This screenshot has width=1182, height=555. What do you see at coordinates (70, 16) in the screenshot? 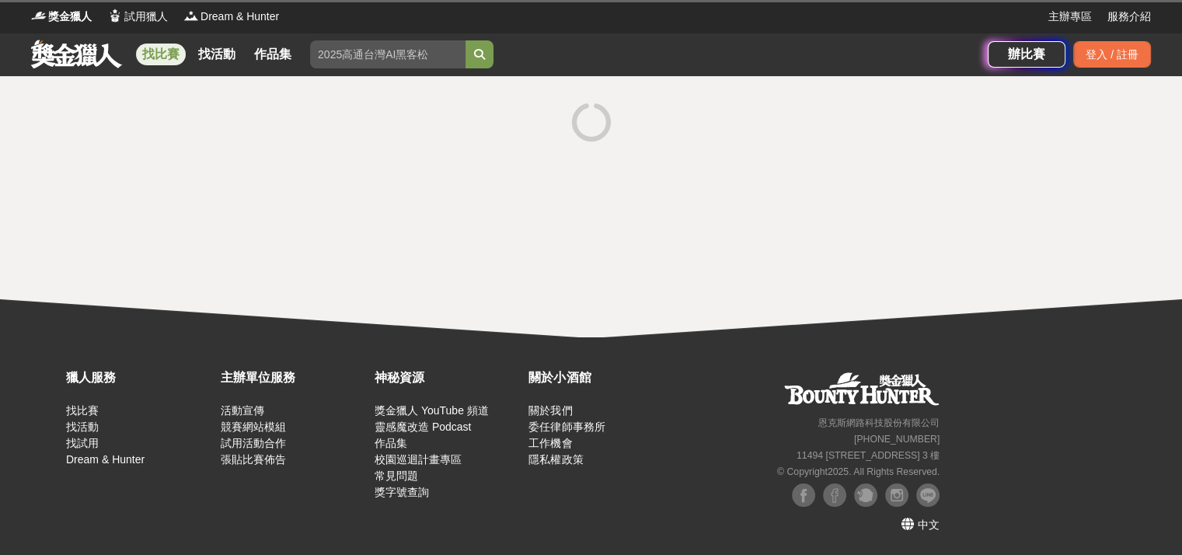
I see `span: 獎金獵人` at bounding box center [70, 16].